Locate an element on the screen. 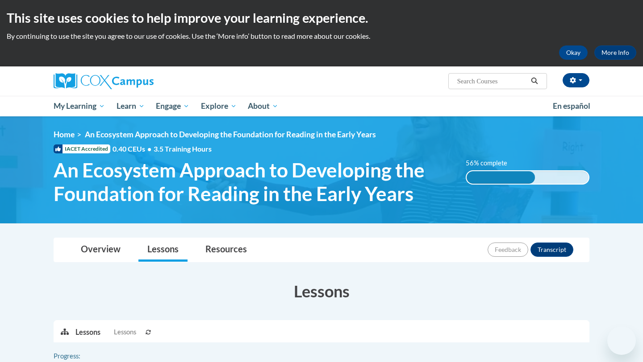  input: Search Courses is located at coordinates (492, 81).